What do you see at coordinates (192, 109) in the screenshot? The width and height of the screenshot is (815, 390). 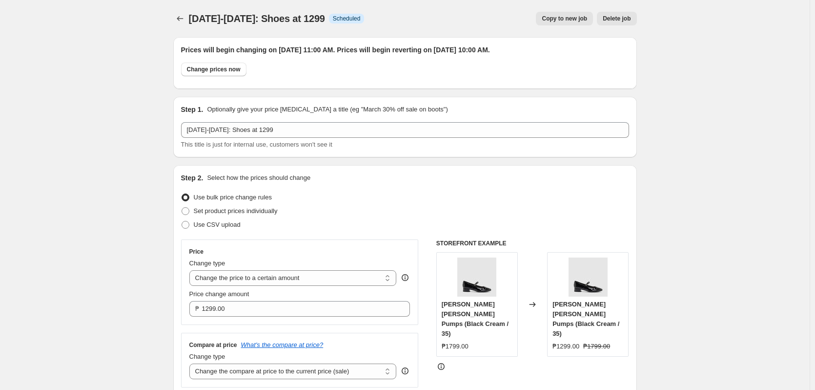 I see `h2: Step 1.` at bounding box center [192, 109].